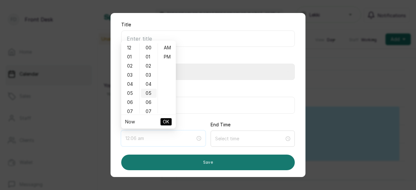 The height and width of the screenshot is (190, 416). Describe the element at coordinates (126, 25) in the screenshot. I see `label: Title` at that location.